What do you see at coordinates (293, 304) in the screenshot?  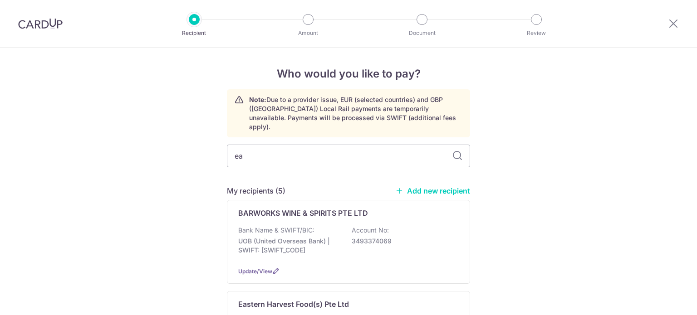 I see `p: Eastern Harvest Food(s) Pte Ltd` at bounding box center [293, 304].